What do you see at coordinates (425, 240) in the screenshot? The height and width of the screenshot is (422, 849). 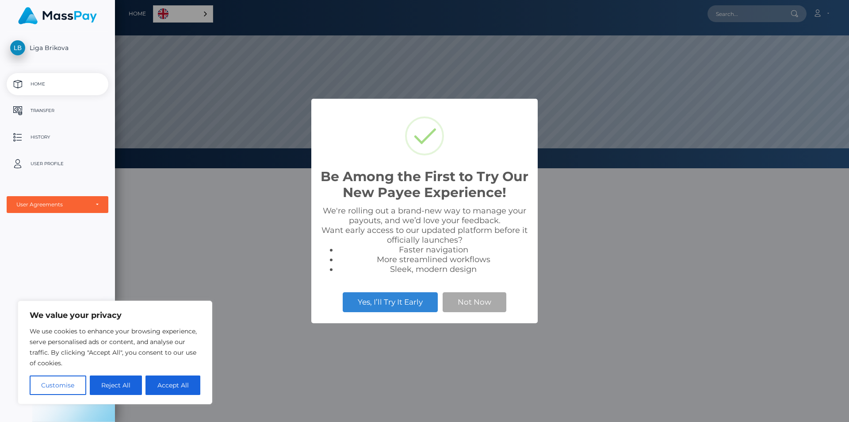 I see `div: We're rolling out a brand-new way to manage your payouts, and we’d love your feedback. Want early...` at bounding box center [425, 240].